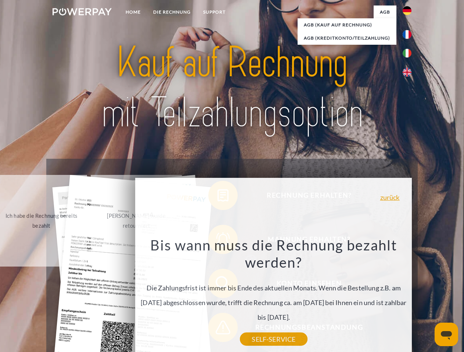 Image resolution: width=464 pixels, height=352 pixels. Describe the element at coordinates (172, 12) in the screenshot. I see `a: DIE RECHNUNG` at that location.